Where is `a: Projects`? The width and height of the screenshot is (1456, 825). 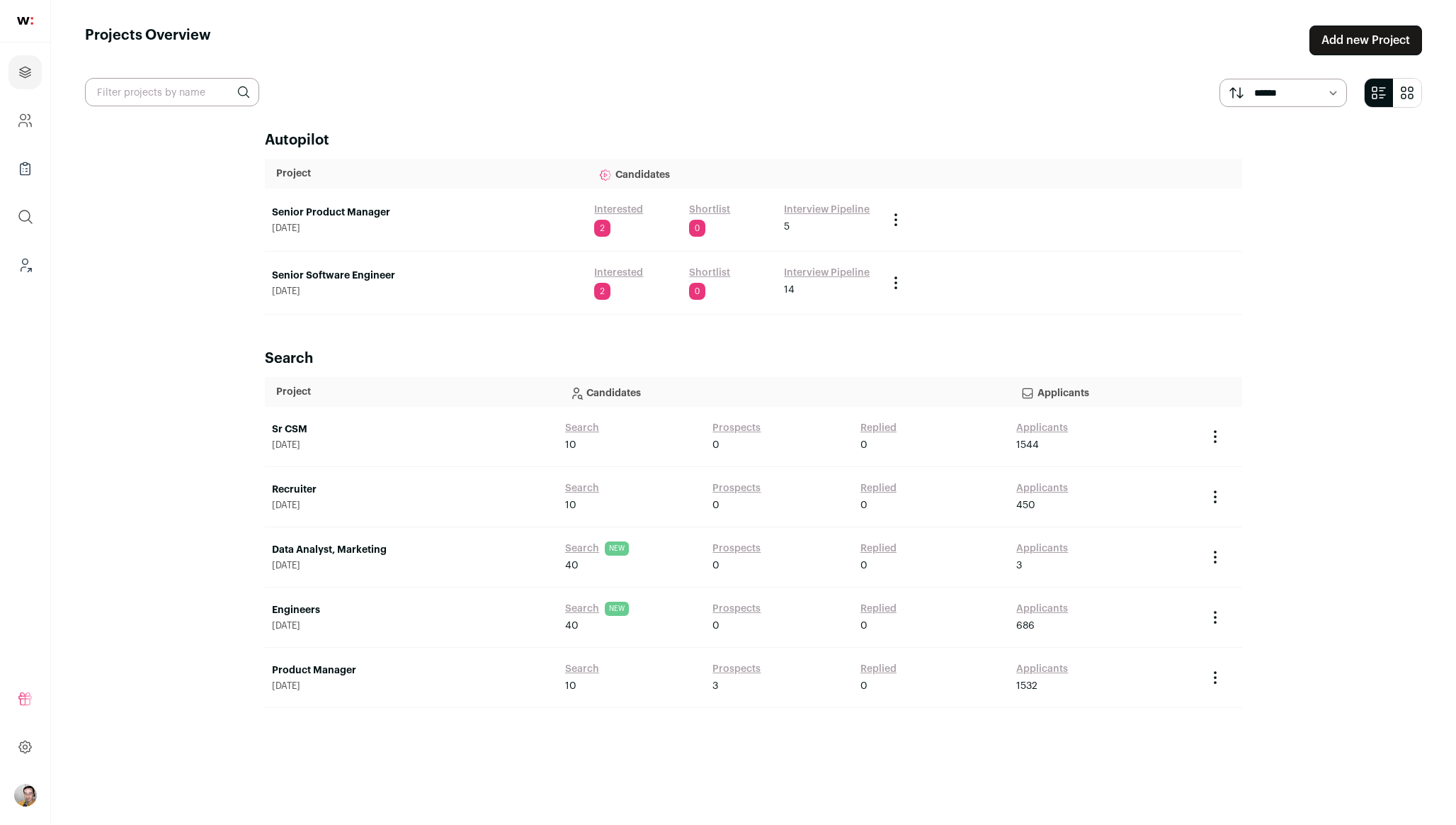
a: Projects is located at coordinates (25, 72).